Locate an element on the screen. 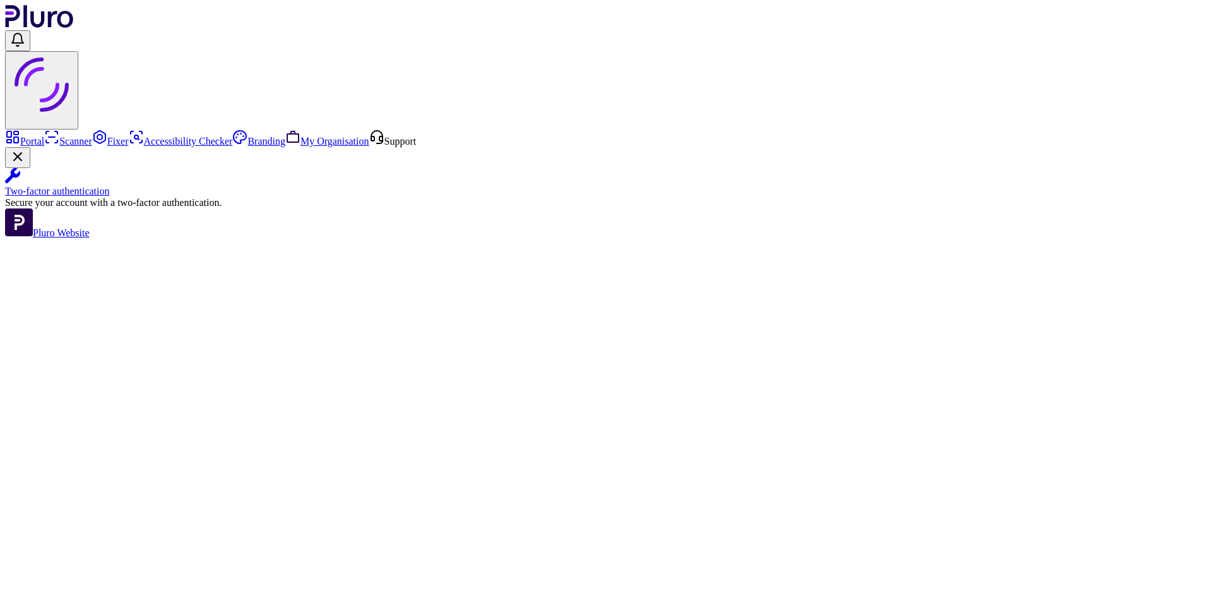  a: Open Pluro Website is located at coordinates (47, 232).